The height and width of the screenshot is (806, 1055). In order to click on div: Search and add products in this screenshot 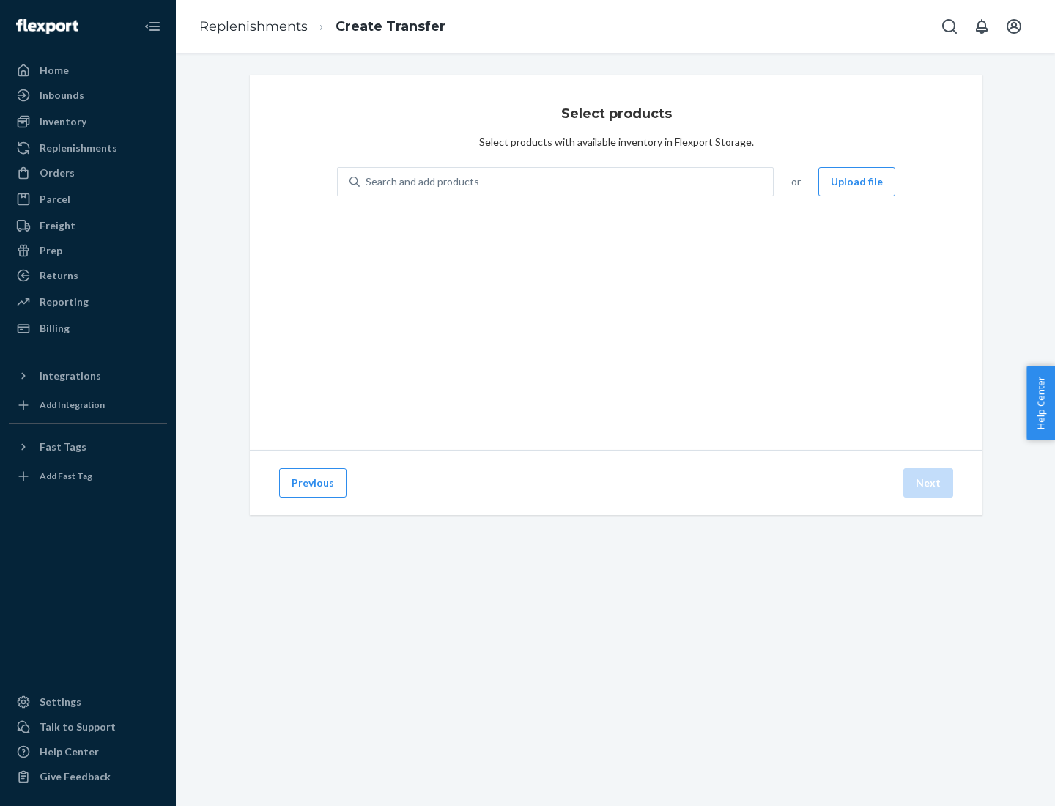, I will do `click(422, 182)`.